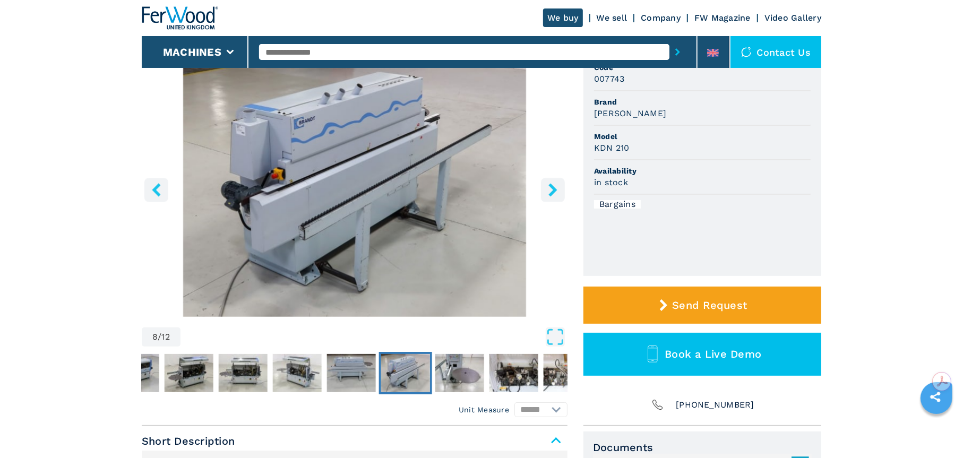 This screenshot has height=458, width=963. What do you see at coordinates (180, 18) in the screenshot?
I see `img: Ferwood` at bounding box center [180, 18].